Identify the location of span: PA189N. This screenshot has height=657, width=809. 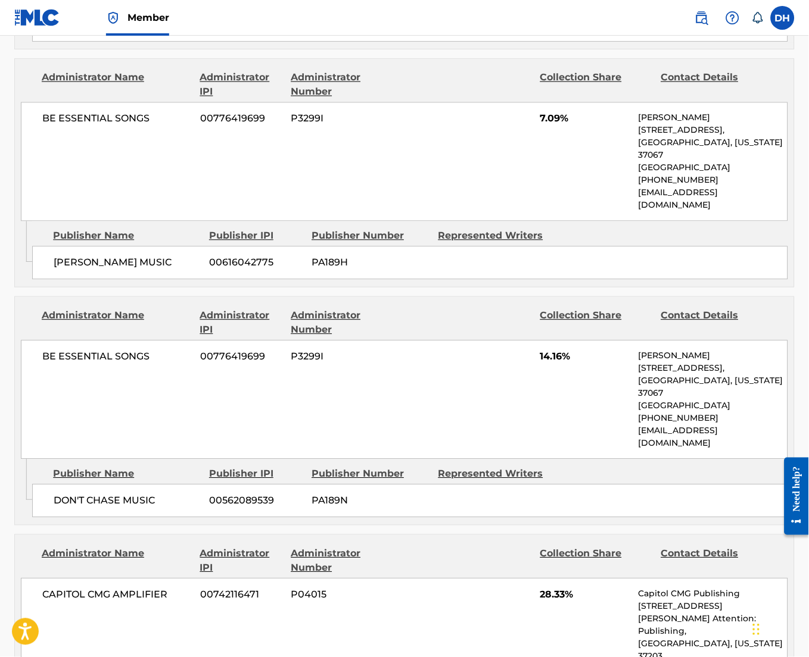
(370, 501).